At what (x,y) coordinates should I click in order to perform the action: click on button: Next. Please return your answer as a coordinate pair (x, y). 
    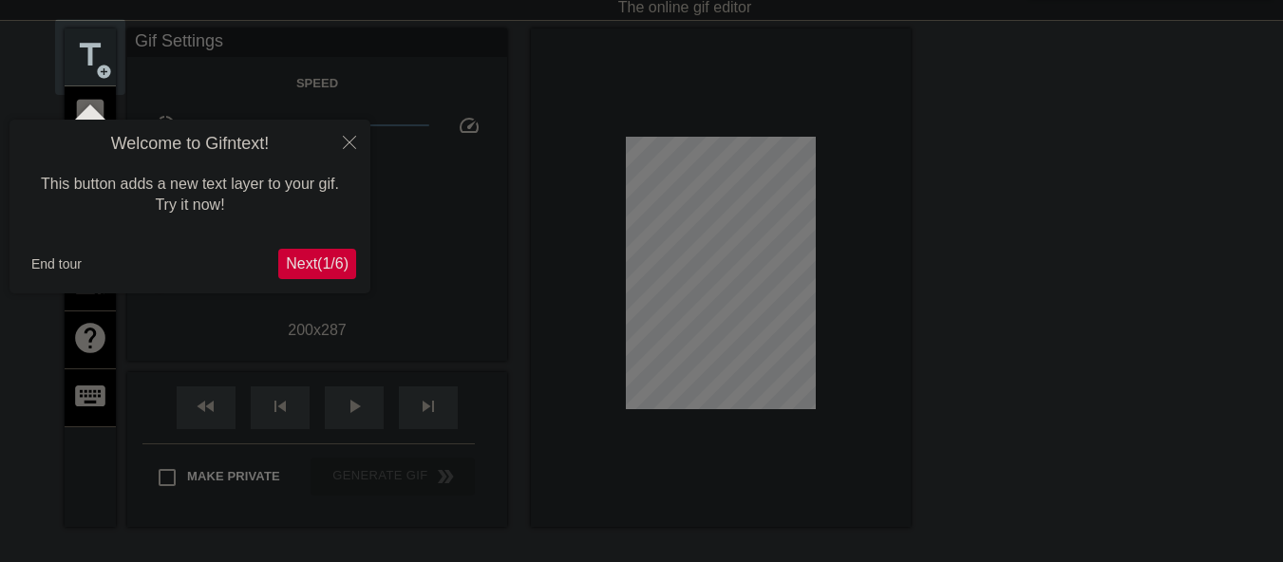
    Looking at the image, I should click on (317, 264).